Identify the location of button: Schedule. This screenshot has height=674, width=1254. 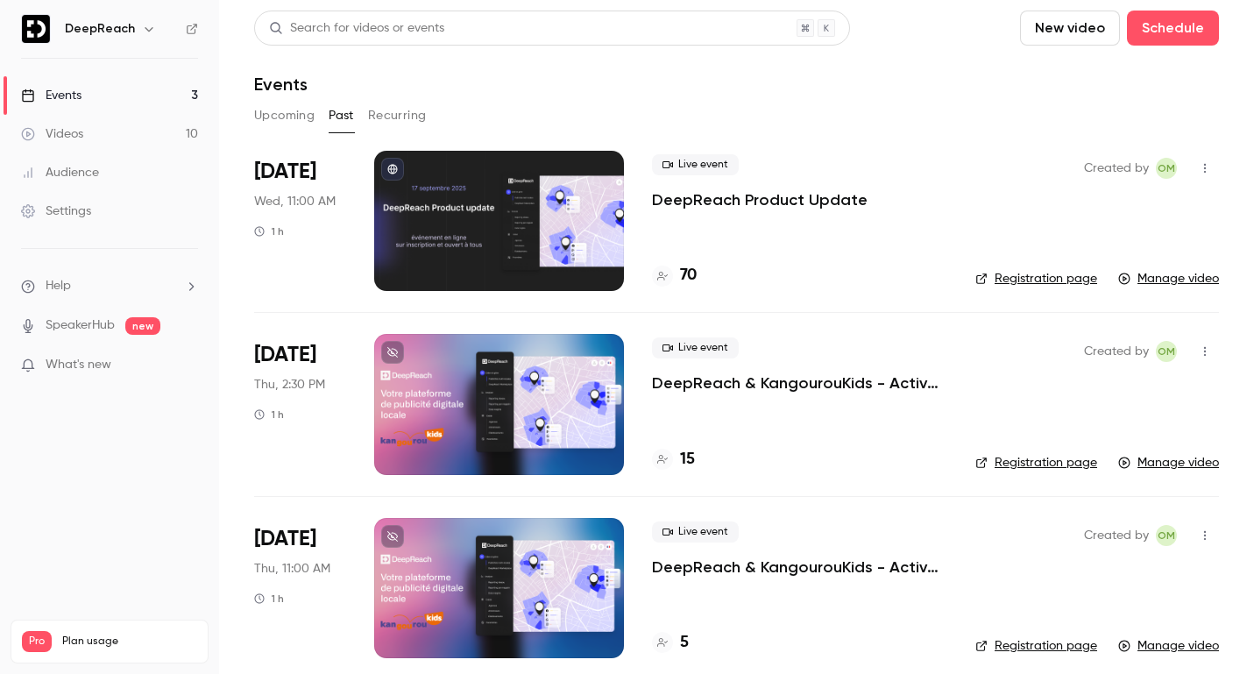
(1173, 28).